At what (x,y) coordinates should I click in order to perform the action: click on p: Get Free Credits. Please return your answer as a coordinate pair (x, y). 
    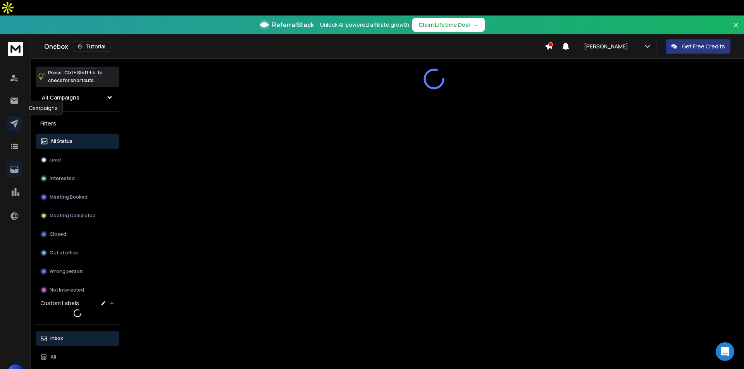
    Looking at the image, I should click on (703, 46).